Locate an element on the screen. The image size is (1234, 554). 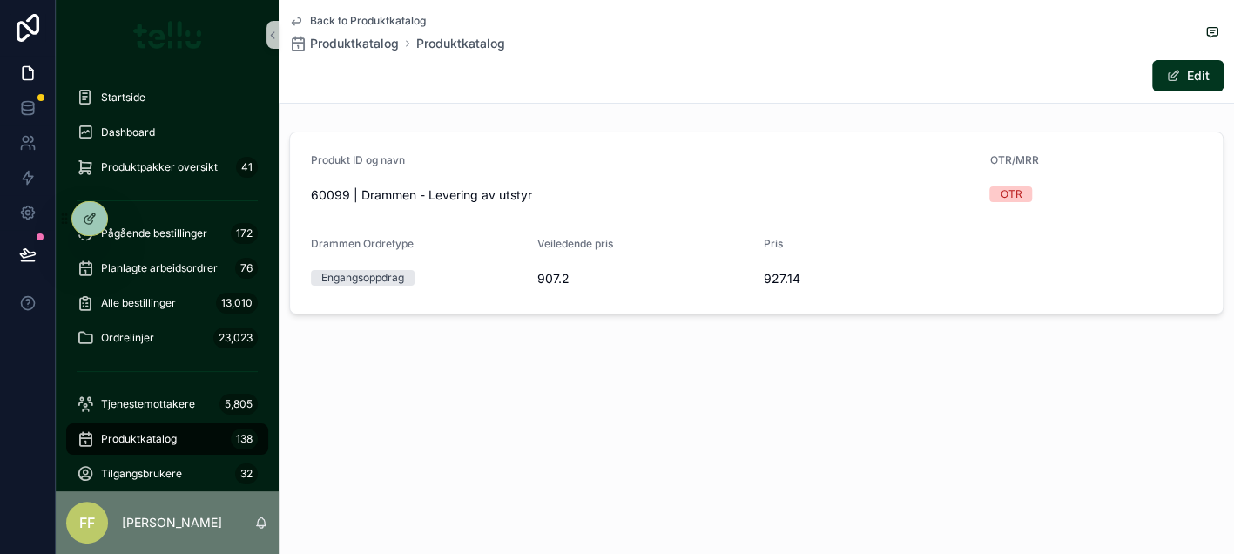
a: Ordrelinjer23,023 is located at coordinates (167, 338).